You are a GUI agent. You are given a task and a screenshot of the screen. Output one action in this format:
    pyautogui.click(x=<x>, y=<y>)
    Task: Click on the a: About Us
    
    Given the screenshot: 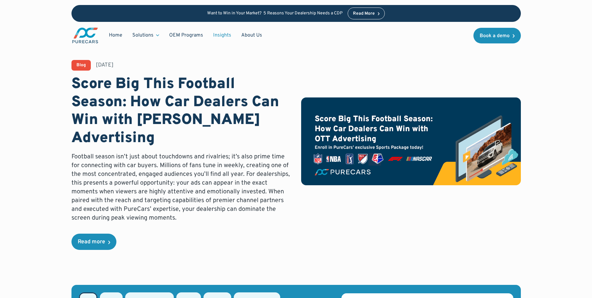 What is the action you would take?
    pyautogui.click(x=251, y=35)
    